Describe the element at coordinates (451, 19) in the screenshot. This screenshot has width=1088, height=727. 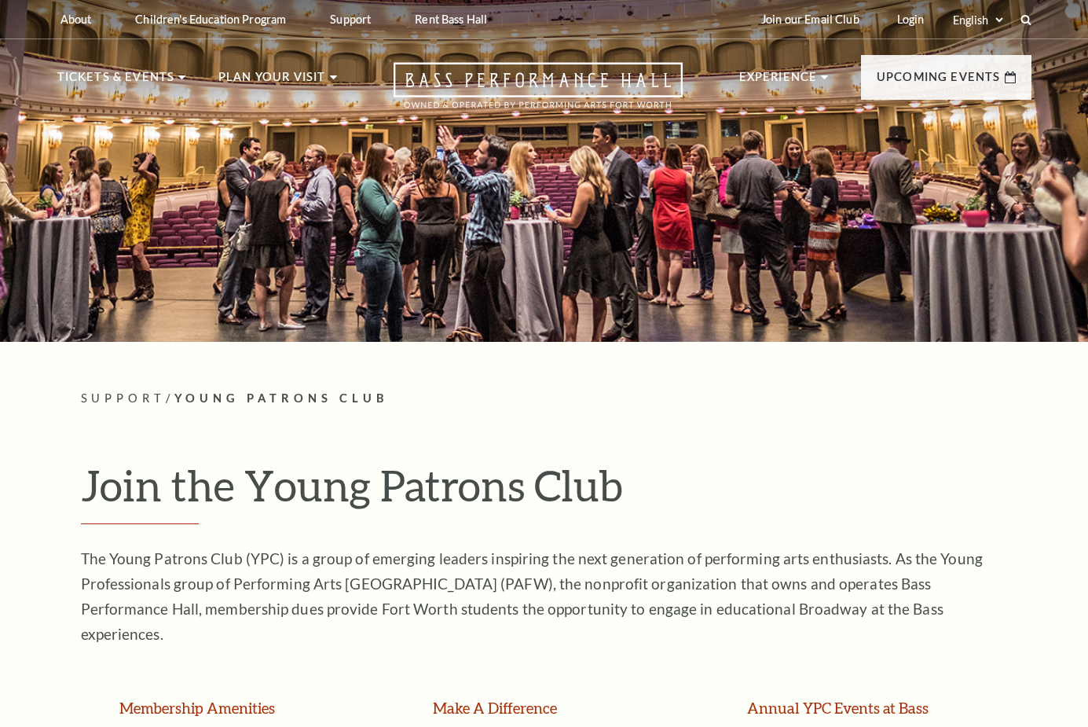
I see `p: Rent Bass Hall` at that location.